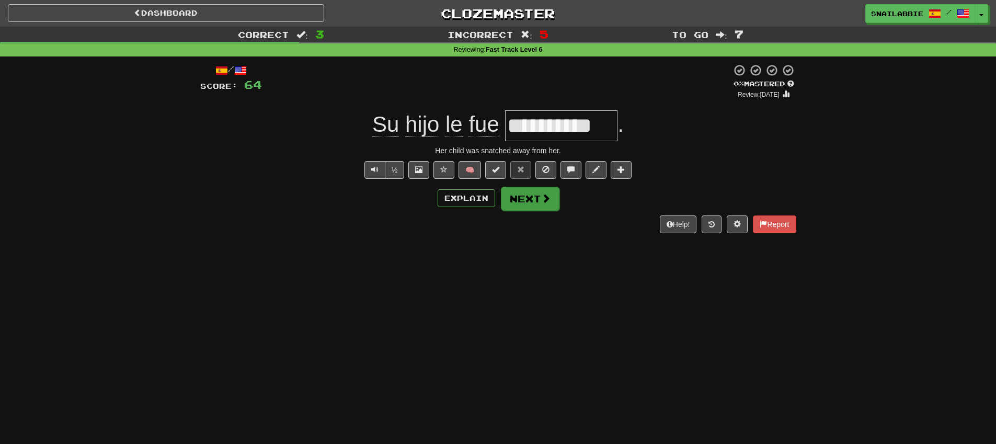  What do you see at coordinates (383, 170) in the screenshot?
I see `div: Text-to-speech controls` at bounding box center [383, 170].